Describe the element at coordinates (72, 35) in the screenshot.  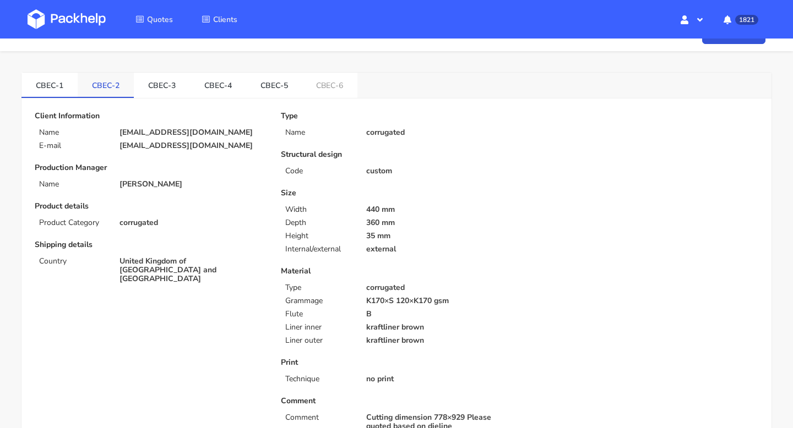
I see `span: CBEC` at that location.